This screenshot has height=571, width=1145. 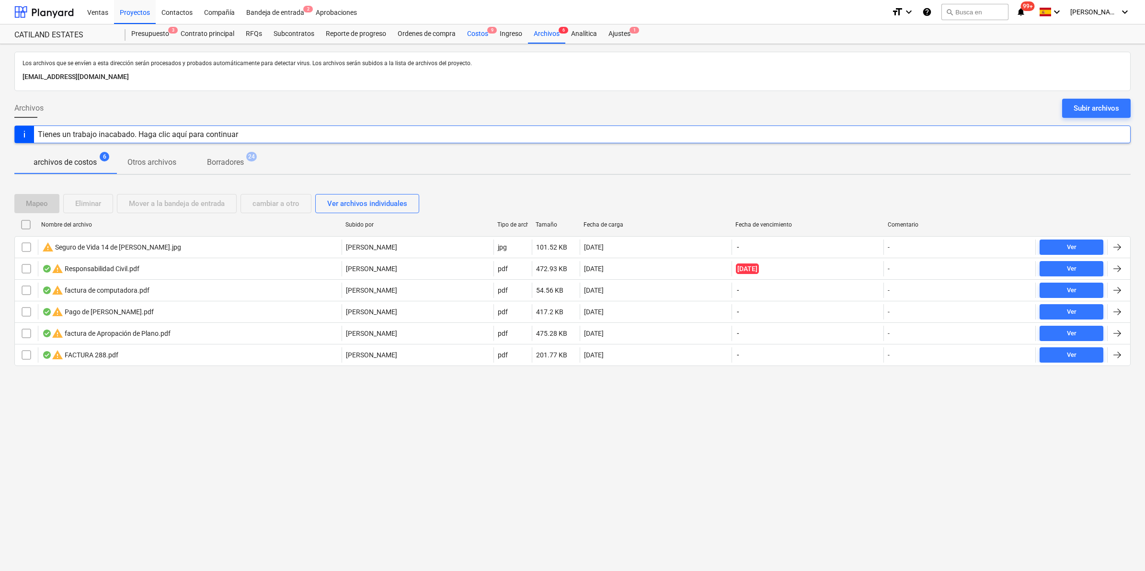 What do you see at coordinates (65, 162) in the screenshot?
I see `p: archivos de costos` at bounding box center [65, 162].